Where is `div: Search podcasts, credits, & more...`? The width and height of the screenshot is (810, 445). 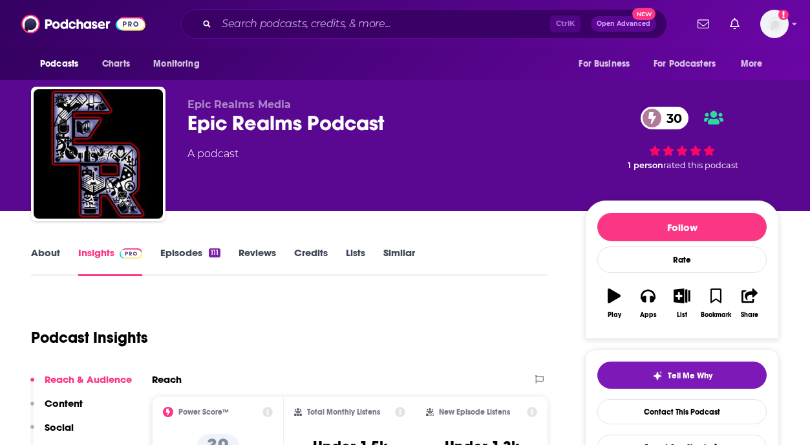
div: Search podcasts, credits, & more... is located at coordinates (424, 24).